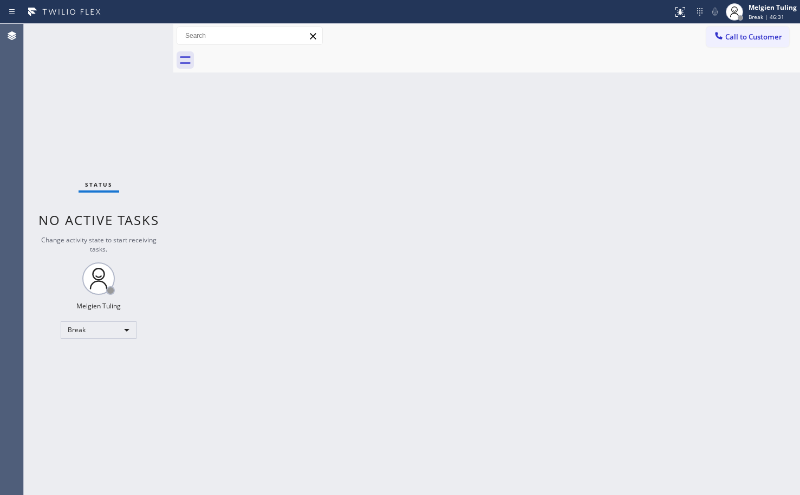 The image size is (800, 495). Describe the element at coordinates (747, 37) in the screenshot. I see `button: Call to Customer` at that location.